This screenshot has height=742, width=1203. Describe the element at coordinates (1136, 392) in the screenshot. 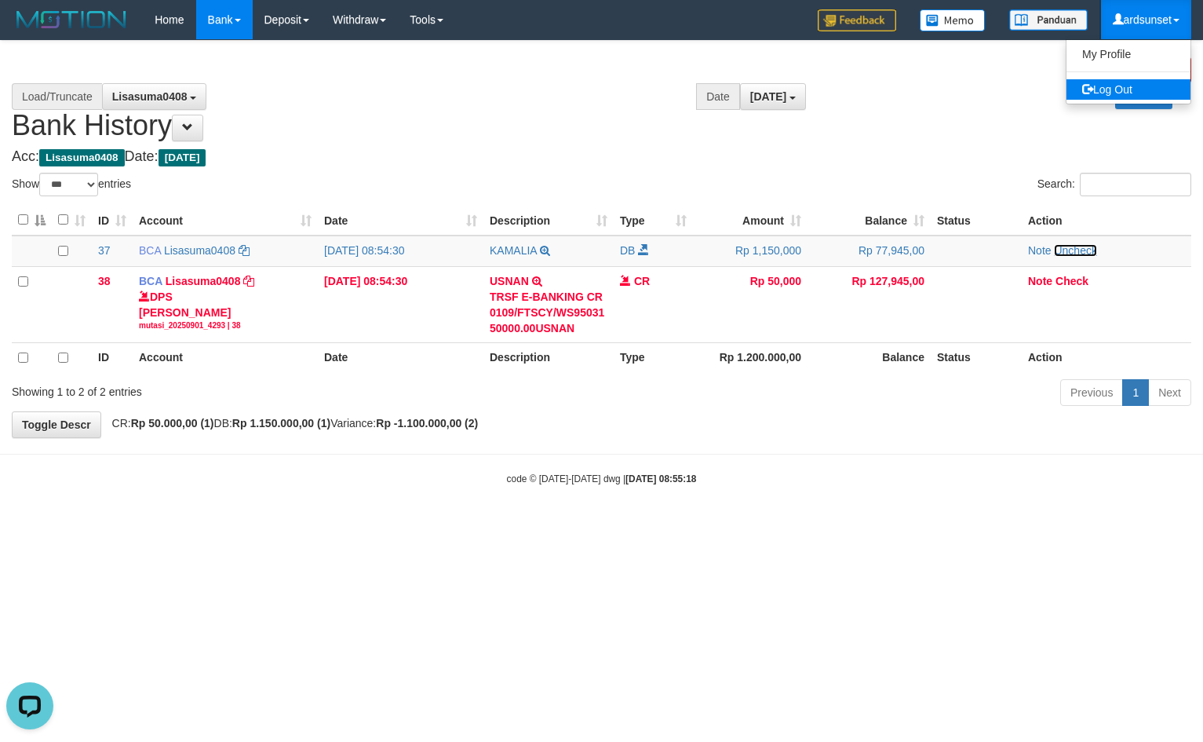

I see `a: 1` at that location.